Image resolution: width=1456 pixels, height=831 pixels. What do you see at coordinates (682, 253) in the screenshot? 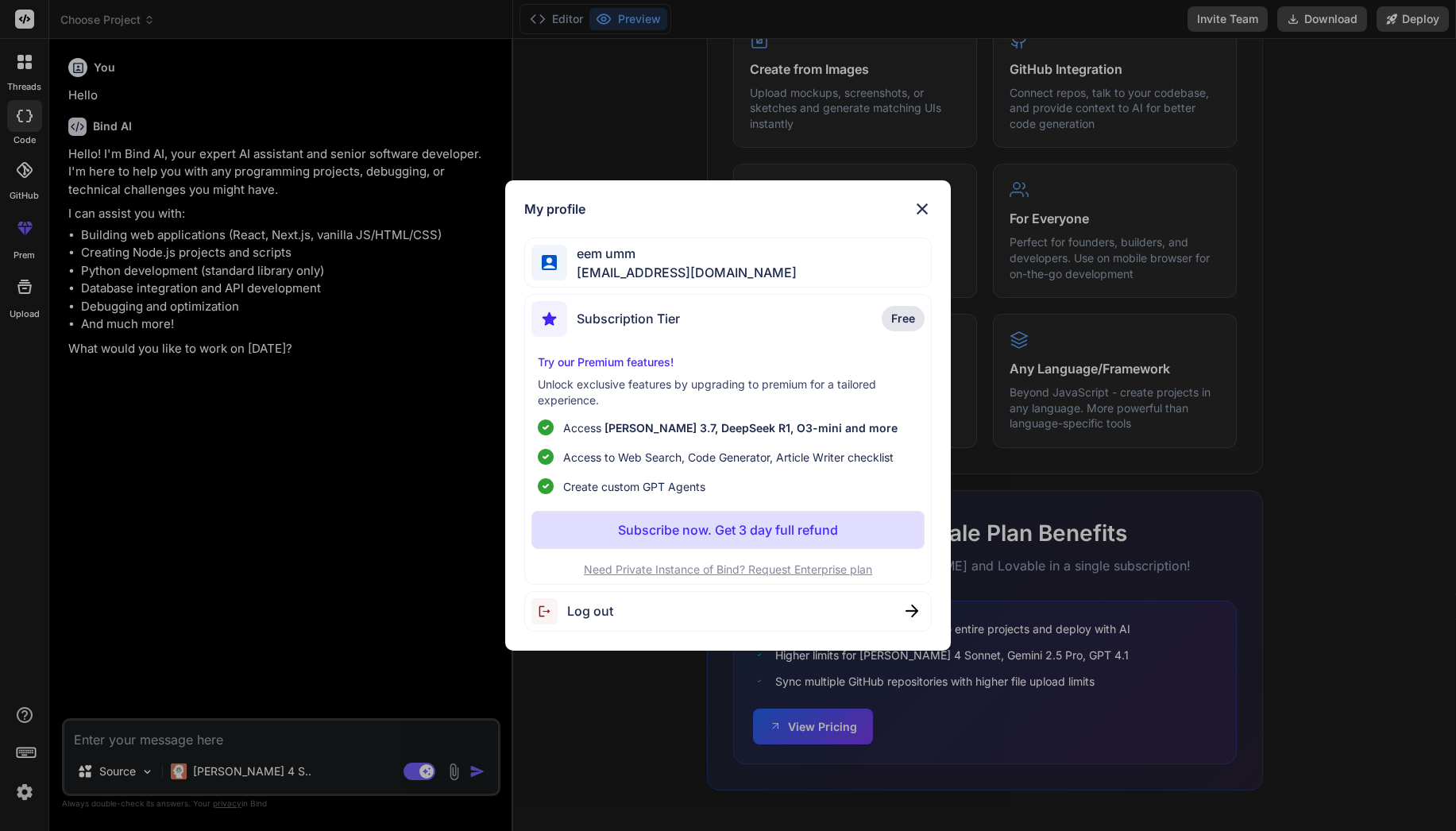
I see `span: eem umm` at bounding box center [682, 253].